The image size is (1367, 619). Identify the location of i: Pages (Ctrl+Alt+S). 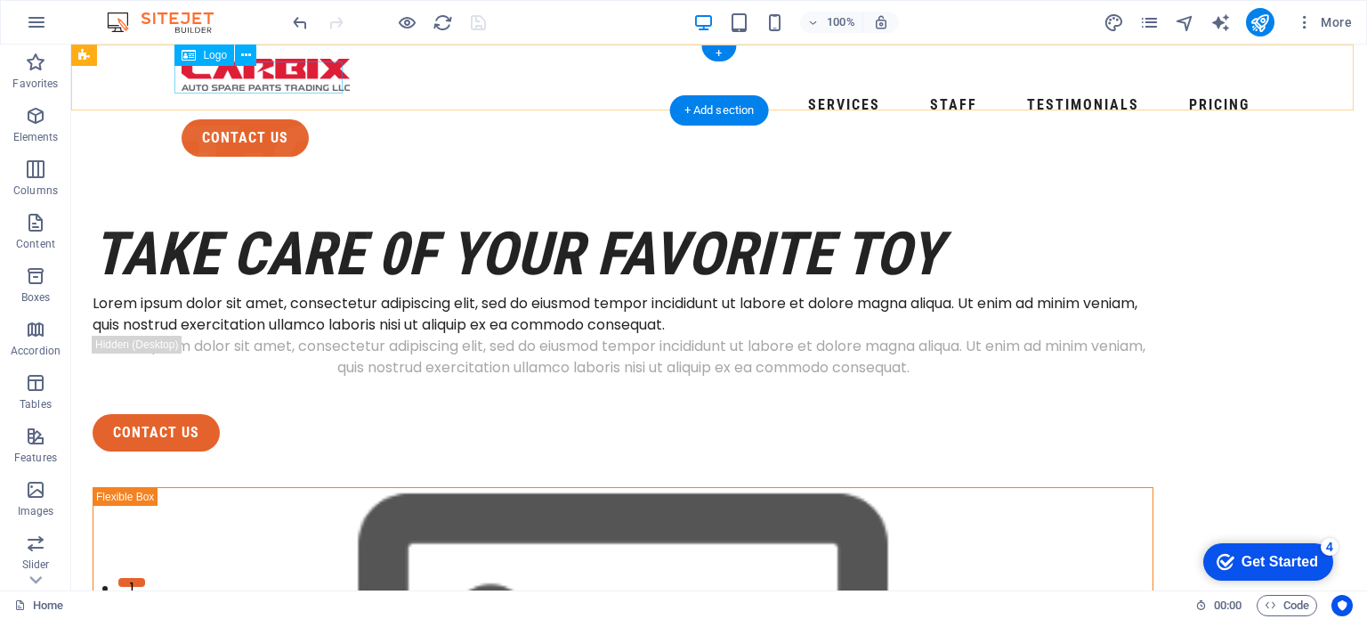
(1149, 22).